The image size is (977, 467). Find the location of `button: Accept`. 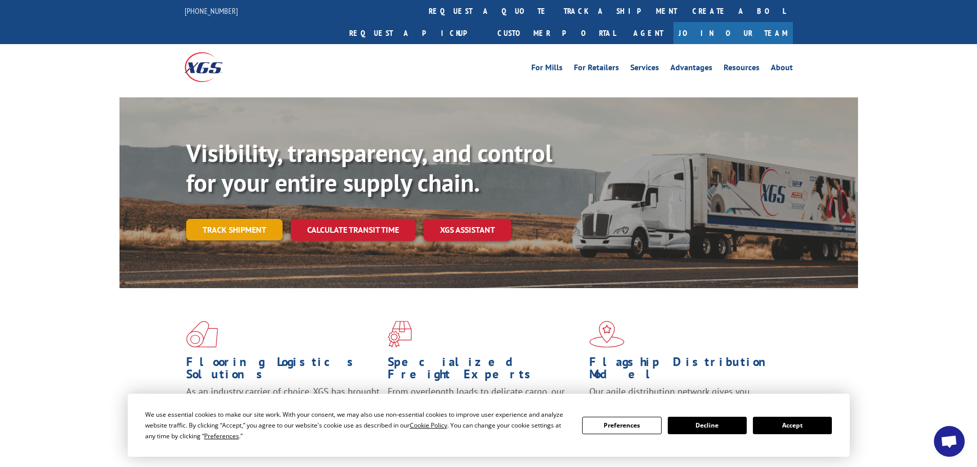

button: Accept is located at coordinates (792, 426).